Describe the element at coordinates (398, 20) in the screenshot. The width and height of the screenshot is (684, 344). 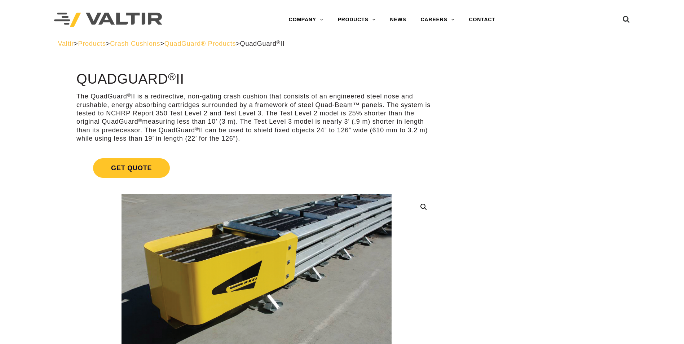
I see `a: NEWS` at that location.